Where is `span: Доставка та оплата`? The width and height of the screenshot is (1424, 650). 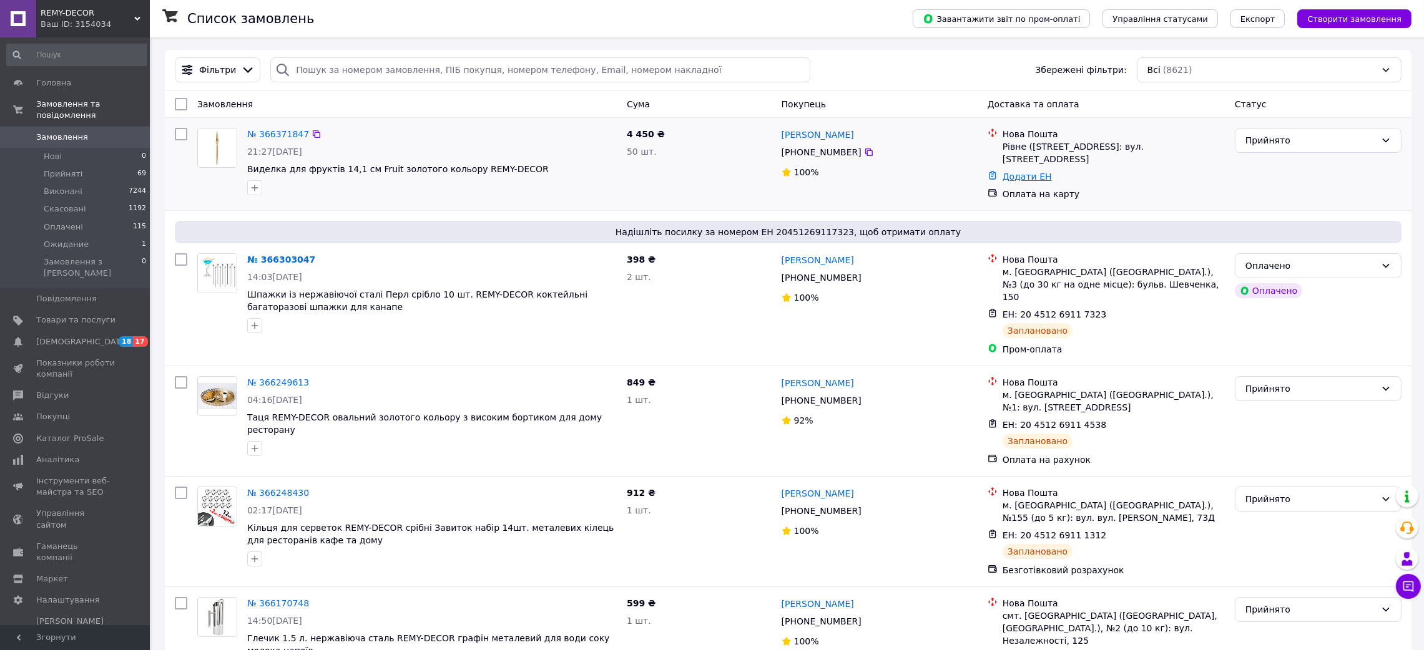 span: Доставка та оплата is located at coordinates (1033, 104).